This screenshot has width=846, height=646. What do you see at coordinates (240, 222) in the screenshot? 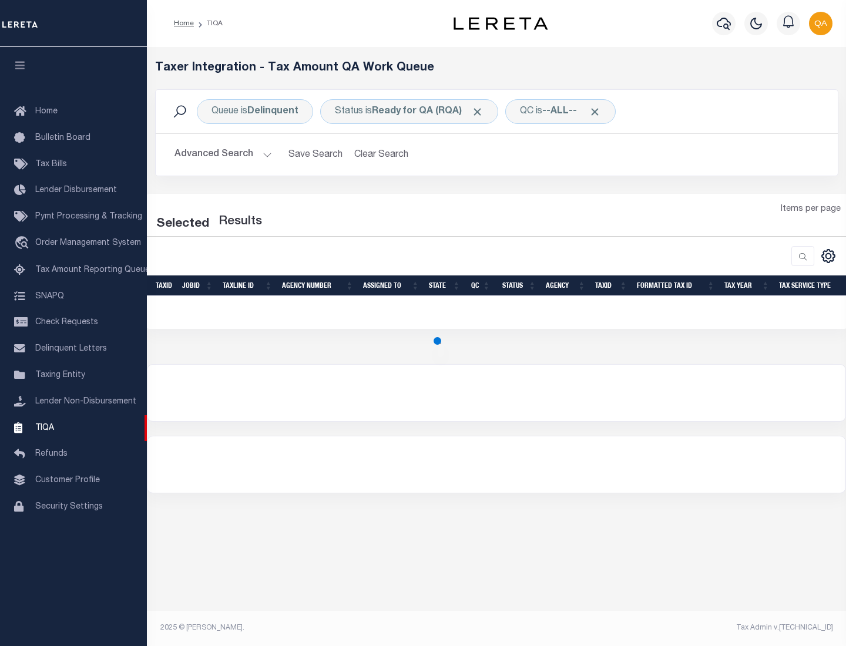
I see `label: Results` at bounding box center [240, 222].